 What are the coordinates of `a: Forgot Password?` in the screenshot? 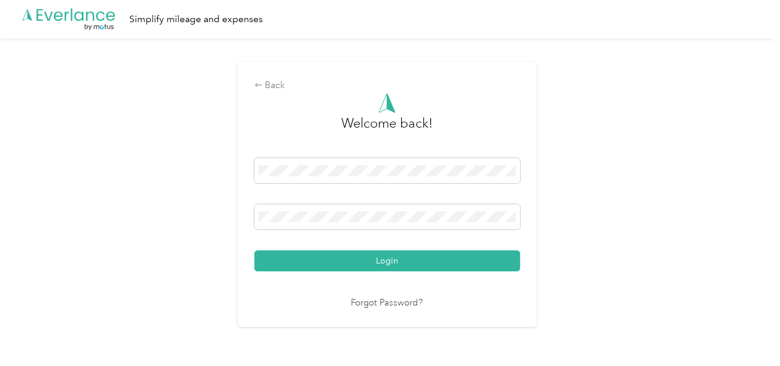 It's located at (387, 303).